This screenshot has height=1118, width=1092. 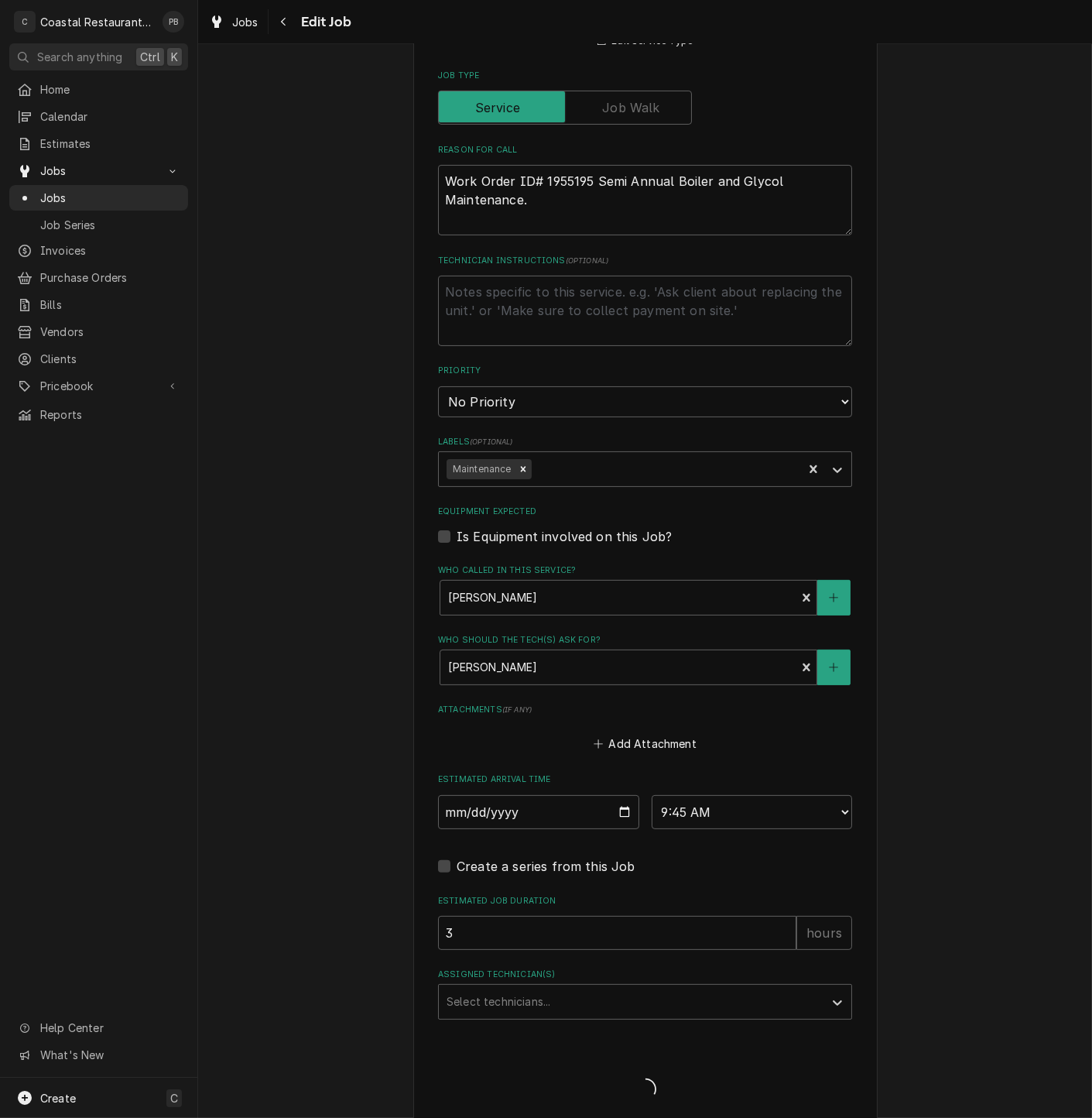 I want to click on span: Calendar, so click(x=110, y=116).